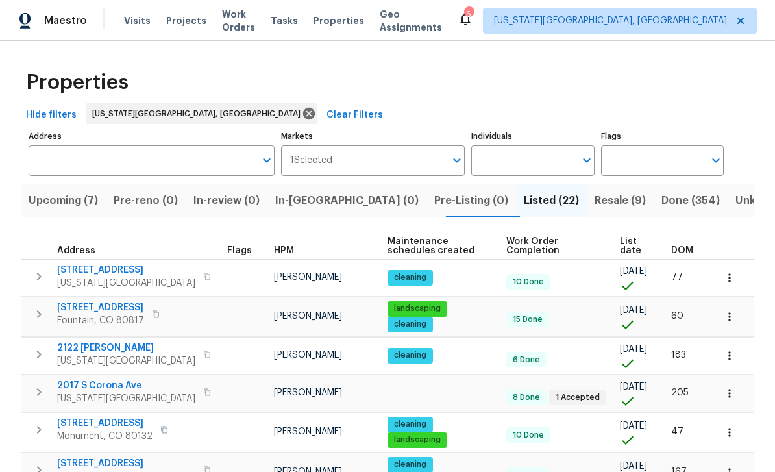  What do you see at coordinates (226, 200) in the screenshot?
I see `span: In-review (0)` at bounding box center [226, 200].